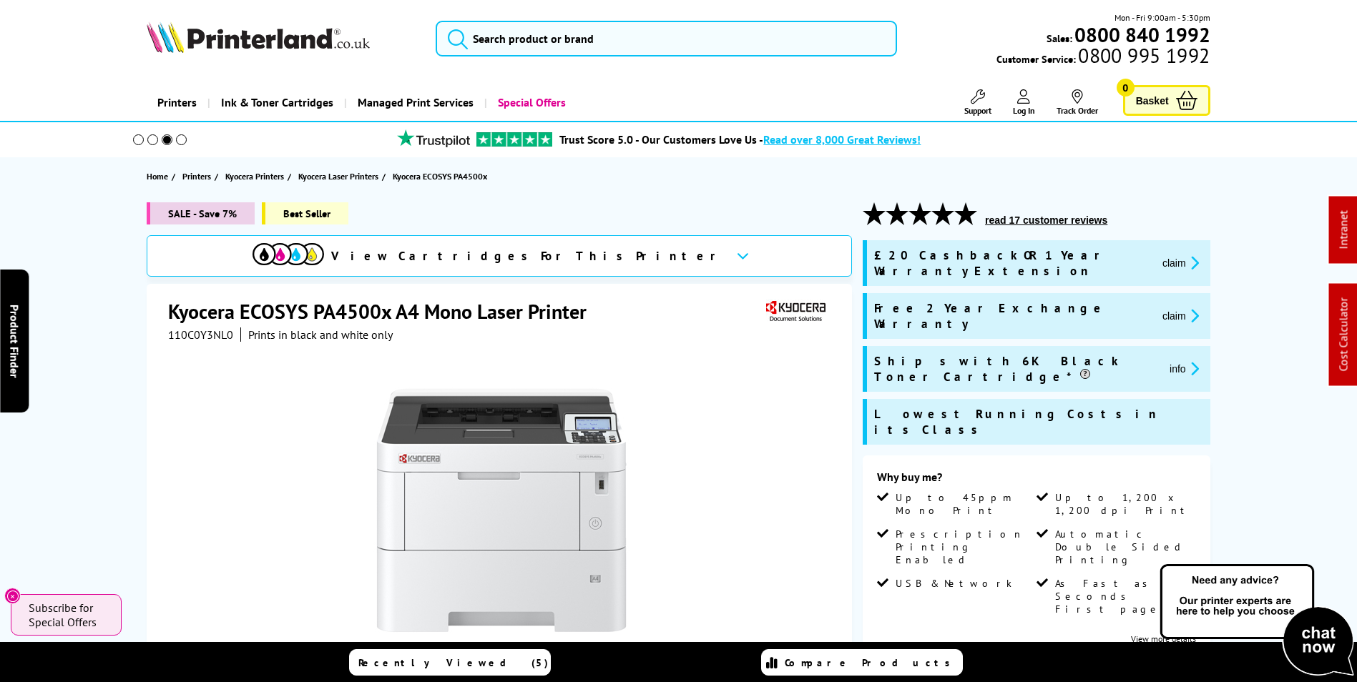  Describe the element at coordinates (320, 335) in the screenshot. I see `i: Prints in black and white only` at that location.